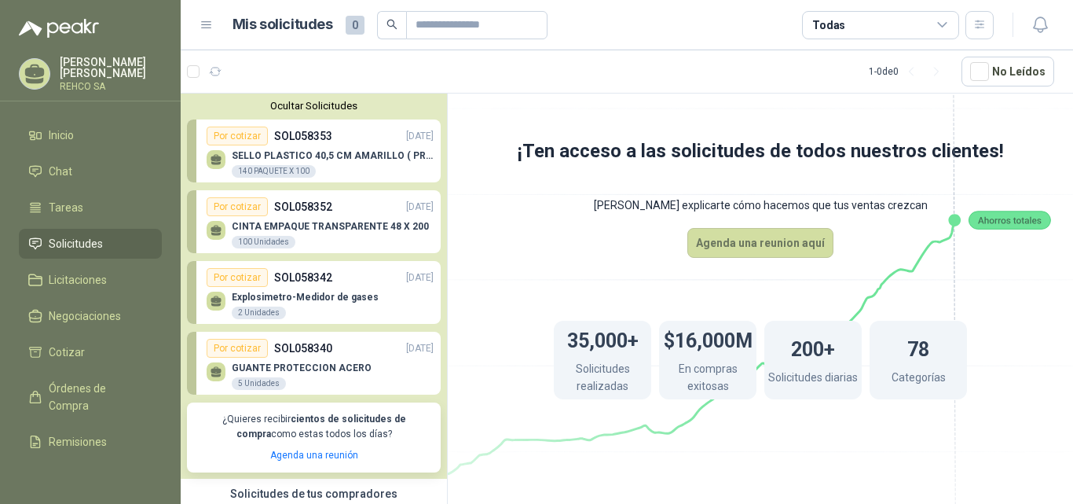  What do you see at coordinates (85, 316) in the screenshot?
I see `span: Negociaciones` at bounding box center [85, 316].